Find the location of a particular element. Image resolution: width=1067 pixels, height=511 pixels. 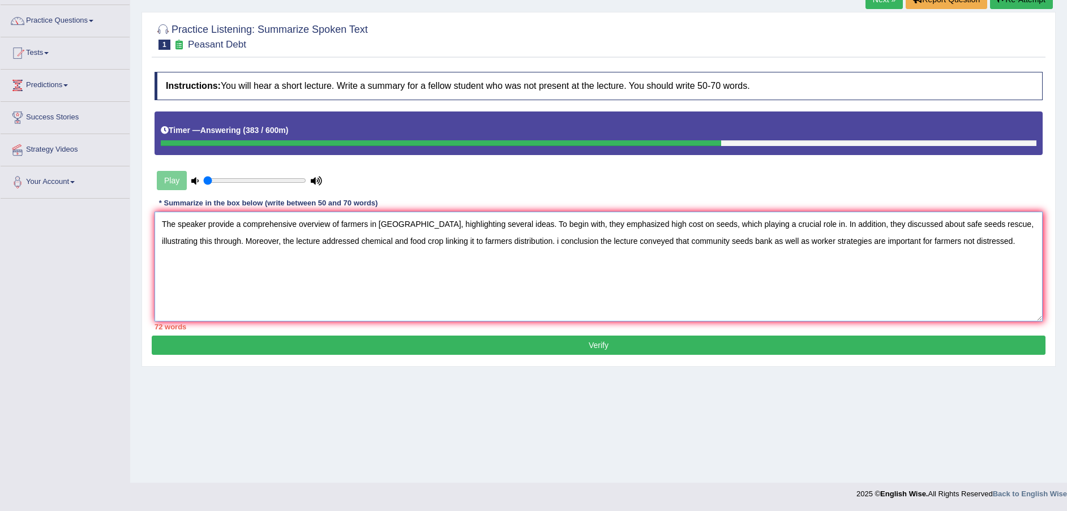

b: Instructions: is located at coordinates (193, 85).